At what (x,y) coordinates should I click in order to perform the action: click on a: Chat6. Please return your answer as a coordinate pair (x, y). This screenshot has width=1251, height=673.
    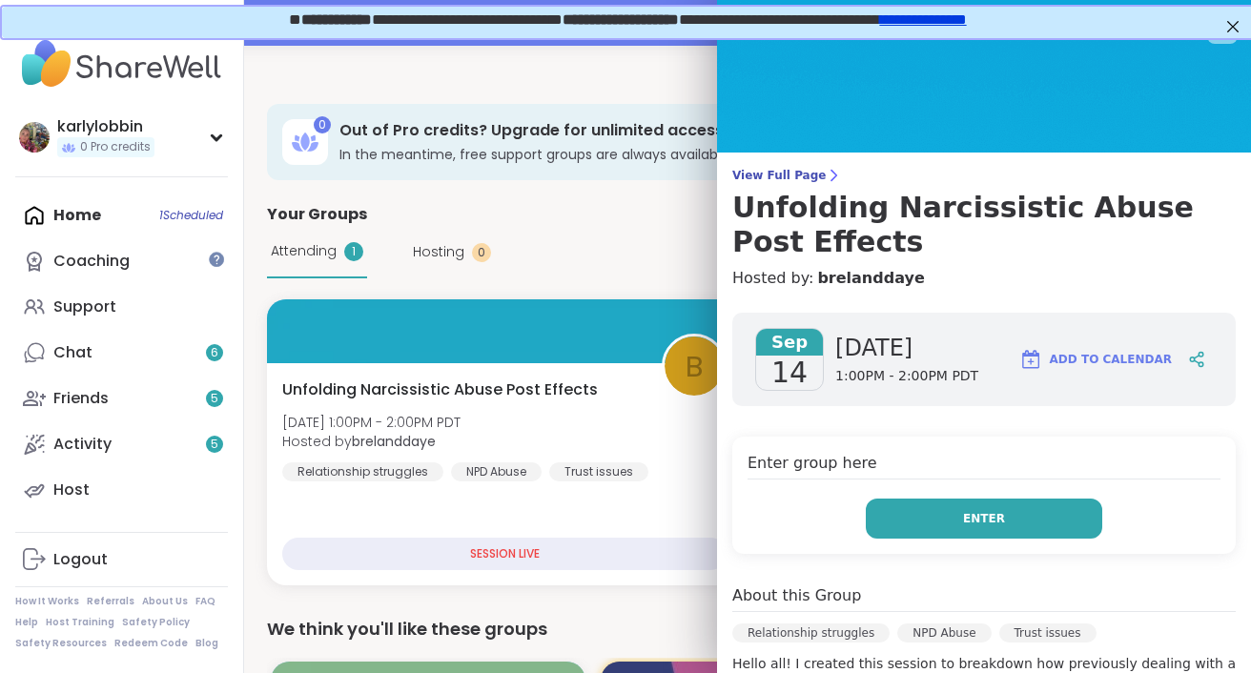
    Looking at the image, I should click on (121, 353).